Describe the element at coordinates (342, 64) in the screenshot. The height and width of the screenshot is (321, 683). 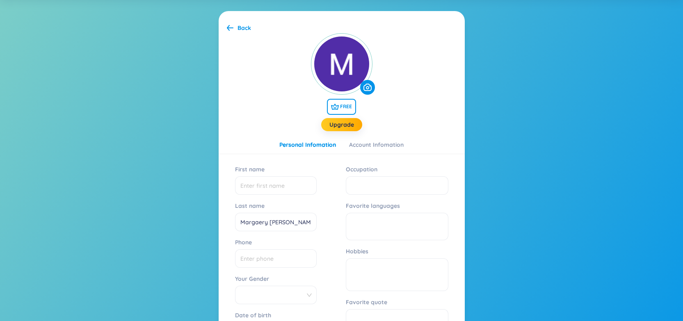
I see `img: currentUser` at that location.